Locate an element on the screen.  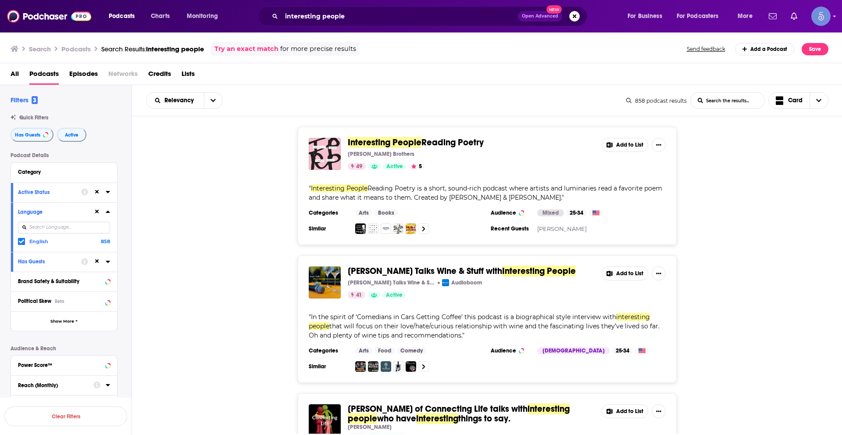
span: 3 is located at coordinates (35, 100).